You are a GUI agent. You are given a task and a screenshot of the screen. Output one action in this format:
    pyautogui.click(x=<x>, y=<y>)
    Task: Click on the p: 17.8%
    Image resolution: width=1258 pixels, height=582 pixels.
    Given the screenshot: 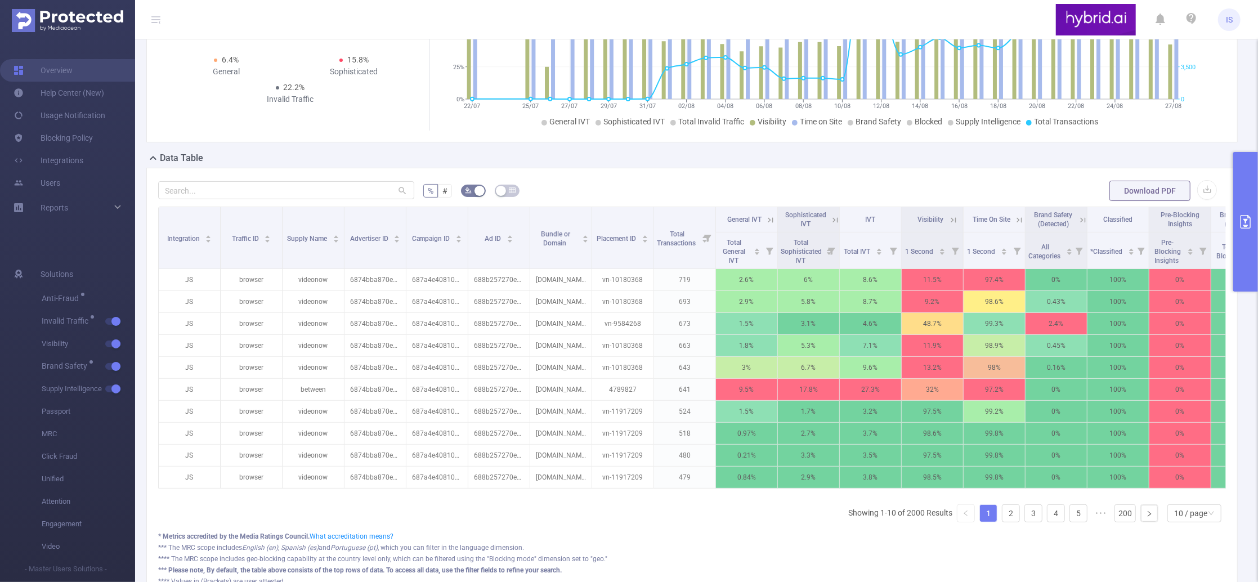 What is the action you would take?
    pyautogui.click(x=808, y=389)
    